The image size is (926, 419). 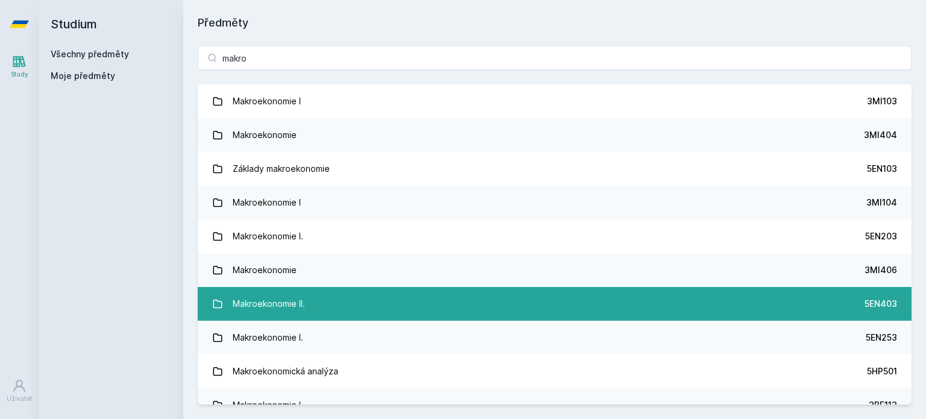 I want to click on div: Základy makroekonomie, so click(x=281, y=169).